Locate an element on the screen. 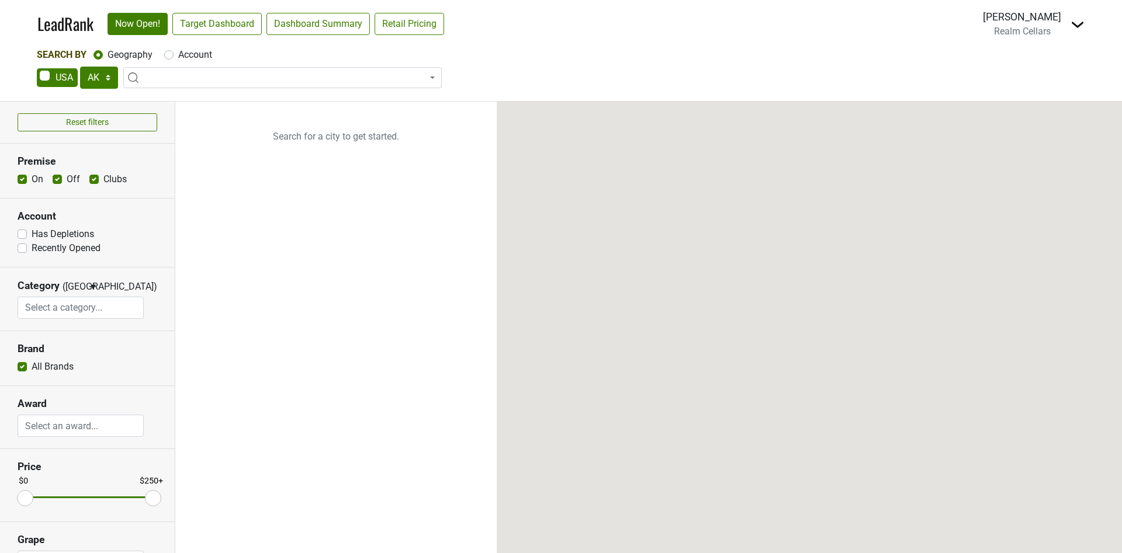 The width and height of the screenshot is (1122, 553). h3: Account is located at coordinates (87, 216).